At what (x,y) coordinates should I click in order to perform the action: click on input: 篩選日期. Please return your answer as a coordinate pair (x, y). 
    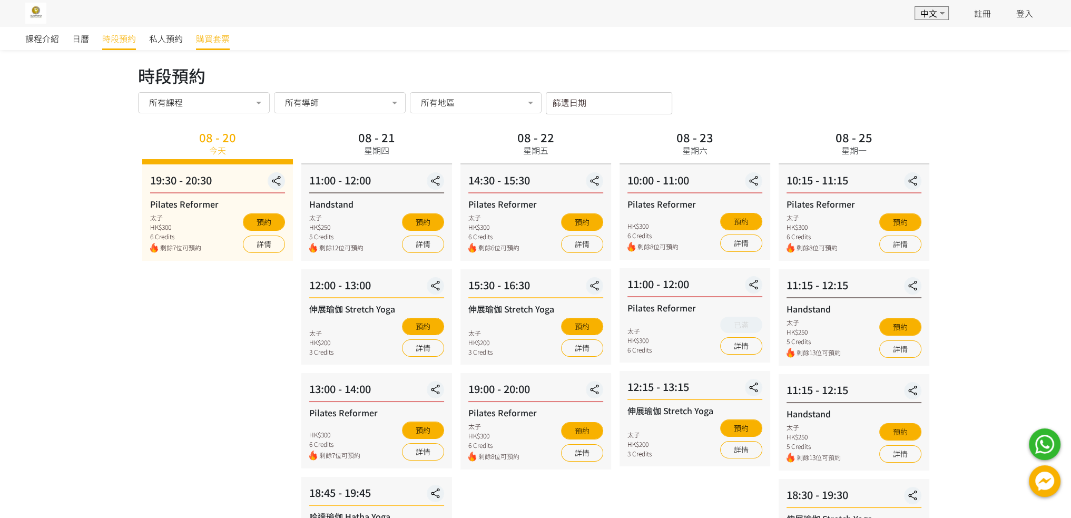
    Looking at the image, I should click on (609, 103).